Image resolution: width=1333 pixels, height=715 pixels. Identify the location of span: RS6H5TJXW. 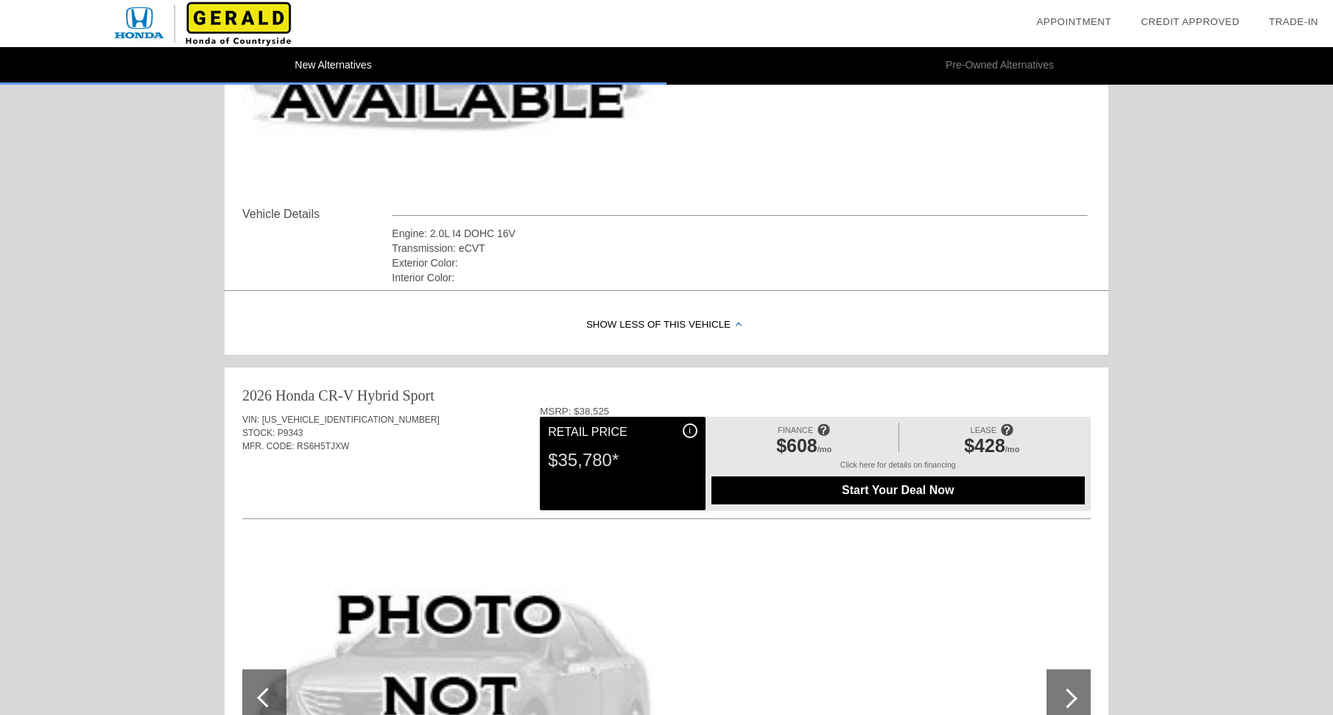
(323, 446).